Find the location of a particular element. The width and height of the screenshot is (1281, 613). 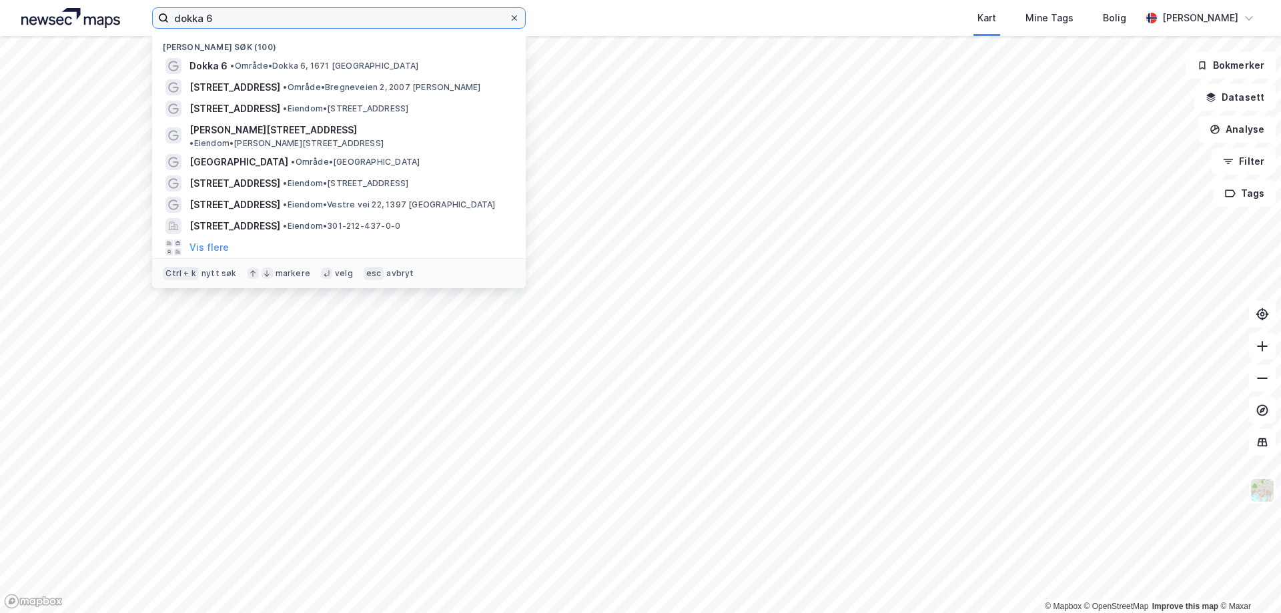

div: avbryt is located at coordinates (400, 274).